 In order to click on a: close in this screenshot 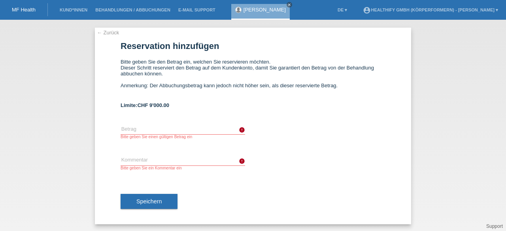, I will do `click(289, 5)`.